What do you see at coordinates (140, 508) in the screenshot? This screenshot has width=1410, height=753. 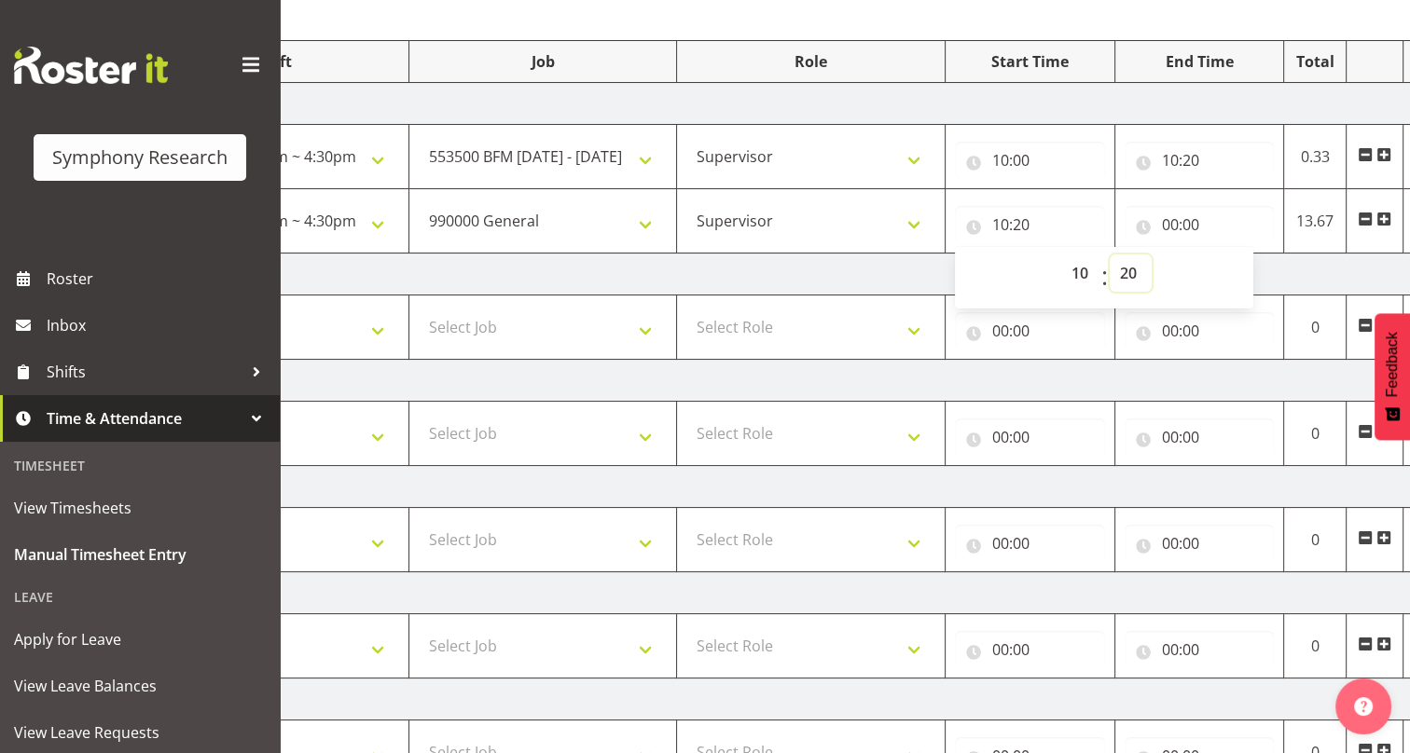 I see `a: View Timesheets` at bounding box center [140, 508].